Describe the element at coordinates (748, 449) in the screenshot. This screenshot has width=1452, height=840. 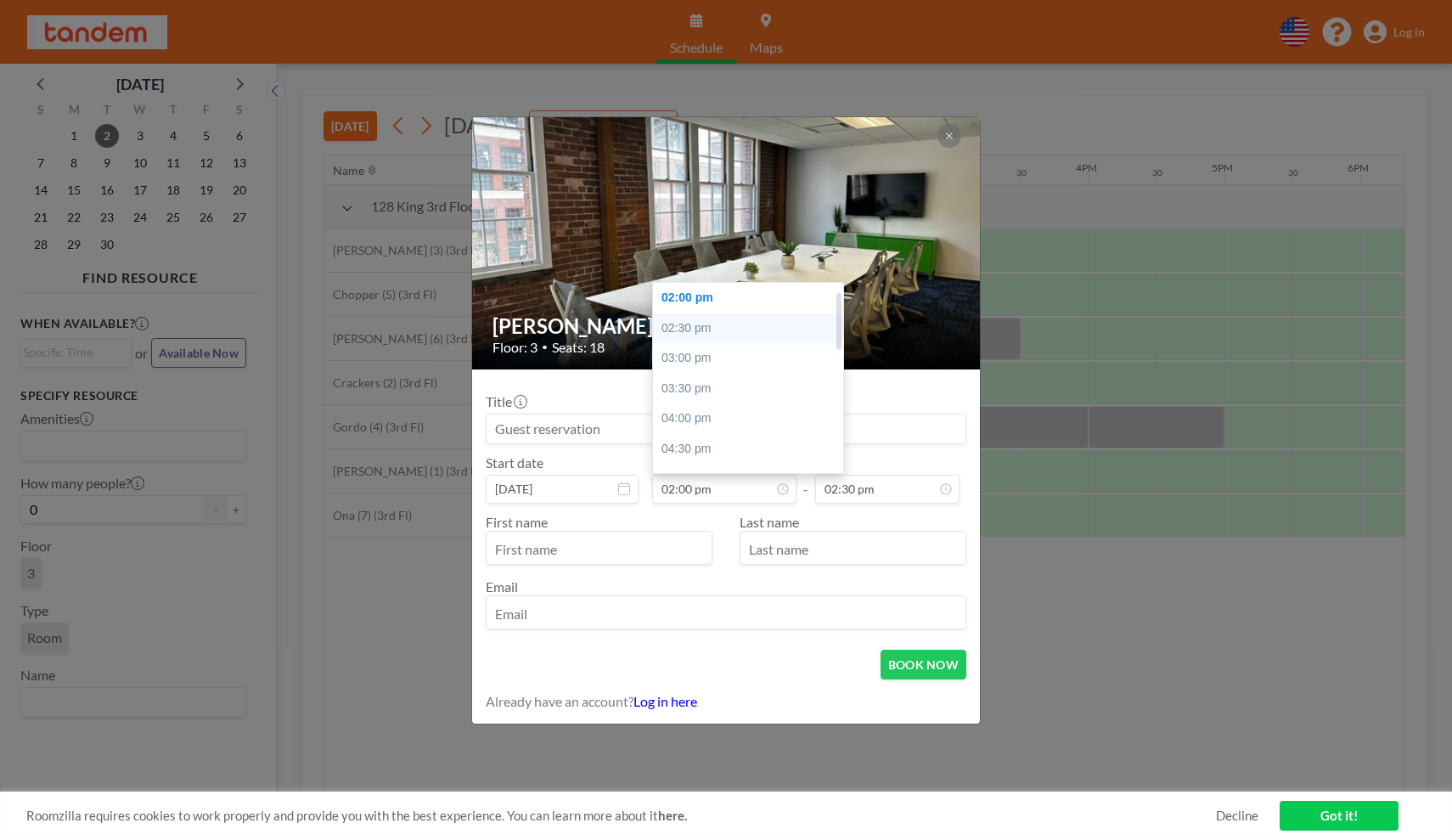
I see `div: 04:30 pm` at that location.